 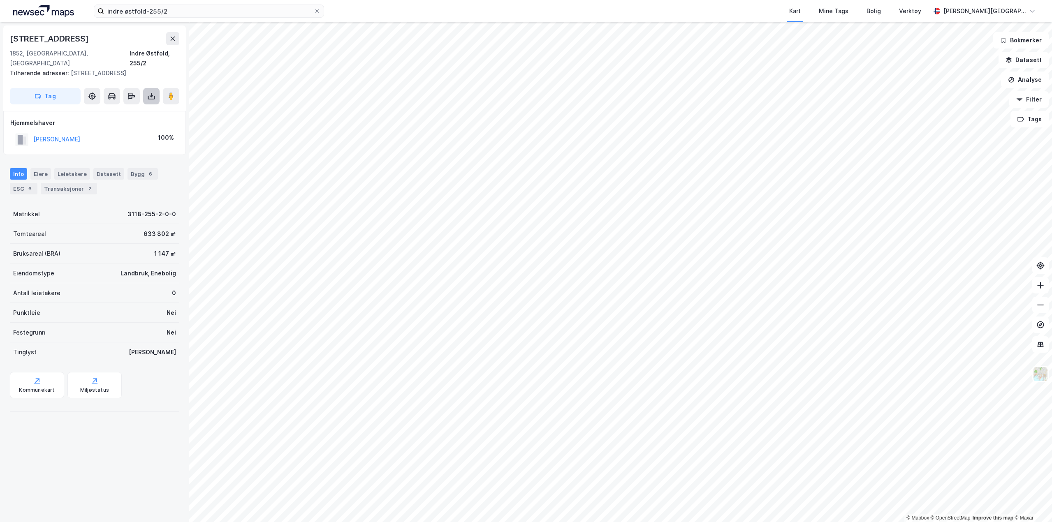 I want to click on button: Filter, so click(x=1029, y=99).